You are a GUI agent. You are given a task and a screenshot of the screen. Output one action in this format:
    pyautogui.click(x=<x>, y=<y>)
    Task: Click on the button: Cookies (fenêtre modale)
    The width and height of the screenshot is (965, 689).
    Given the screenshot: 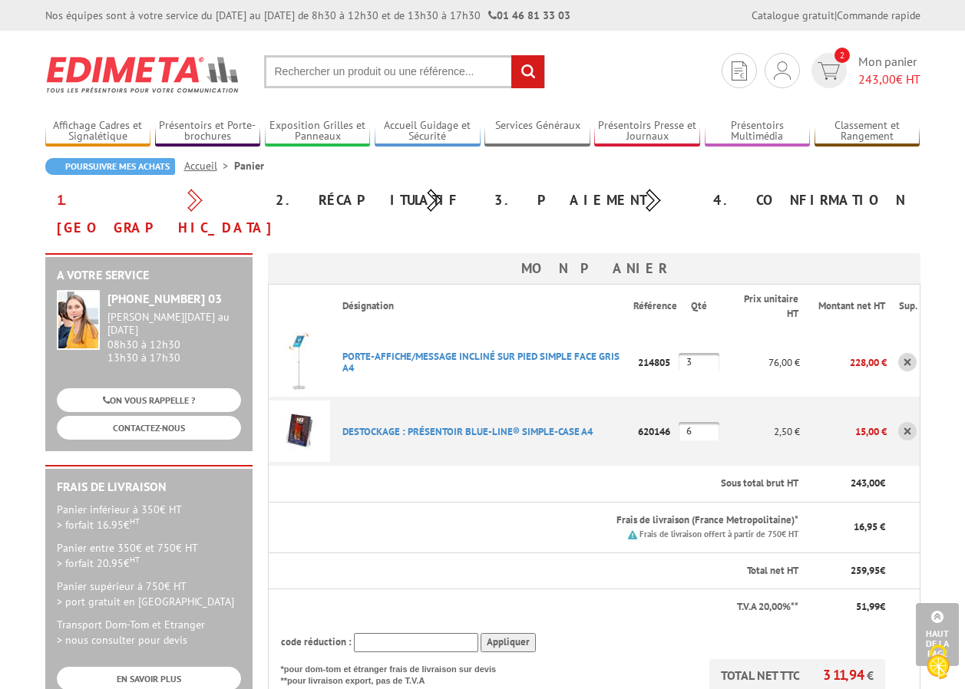 What is the action you would take?
    pyautogui.click(x=938, y=663)
    